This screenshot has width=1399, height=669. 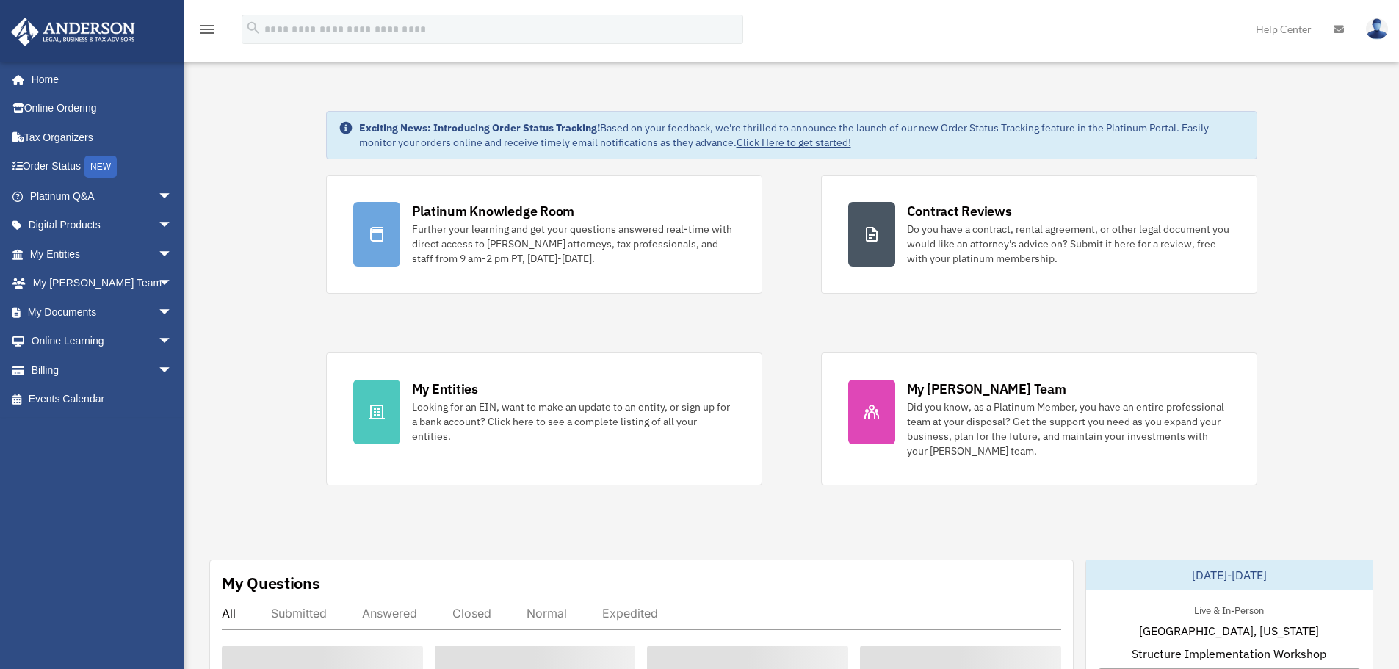 What do you see at coordinates (1039, 234) in the screenshot?
I see `a: Contract Reviews Do you have a contract, rental agreement, or other legal document you would like...` at bounding box center [1039, 234].